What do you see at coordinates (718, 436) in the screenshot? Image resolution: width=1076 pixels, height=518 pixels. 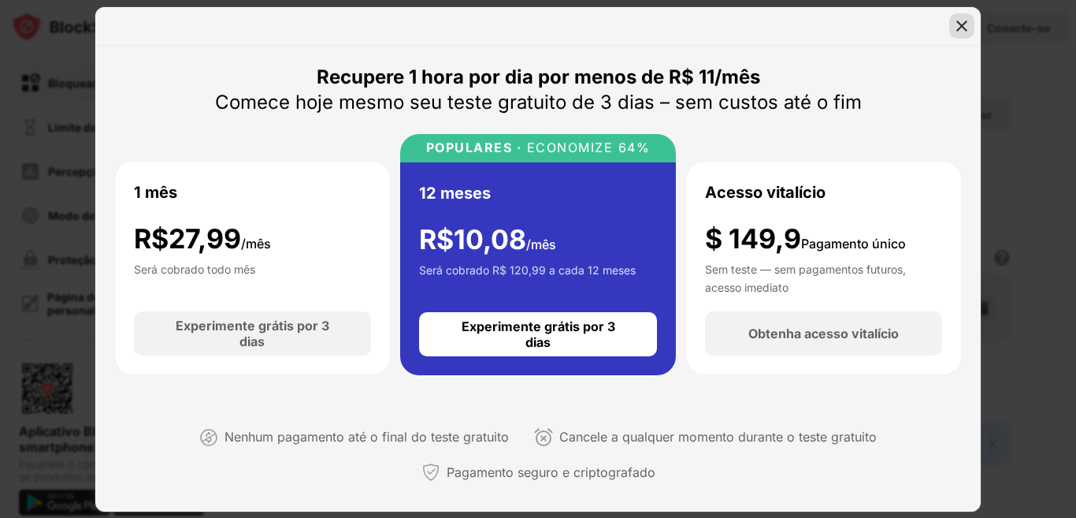 I see `font: Cancele a qualquer momento durante o teste gratuito` at bounding box center [718, 436].